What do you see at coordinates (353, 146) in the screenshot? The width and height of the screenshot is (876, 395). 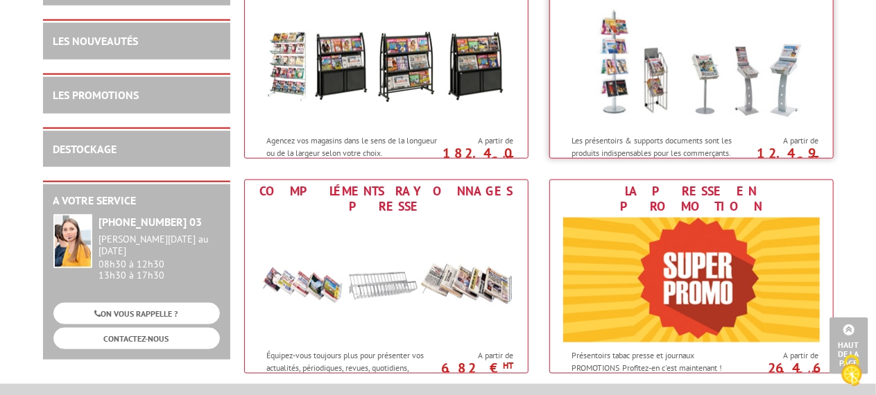 I see `p: Agencez vos magasins dans le sens de la longueur ou de la largeur selon votre choix.` at bounding box center [353, 146].